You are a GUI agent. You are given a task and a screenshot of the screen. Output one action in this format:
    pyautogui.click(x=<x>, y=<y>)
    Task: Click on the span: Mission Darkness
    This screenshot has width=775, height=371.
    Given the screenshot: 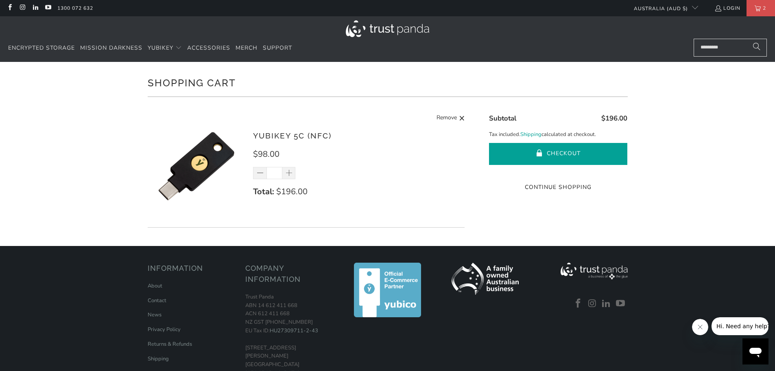 What is the action you would take?
    pyautogui.click(x=111, y=48)
    